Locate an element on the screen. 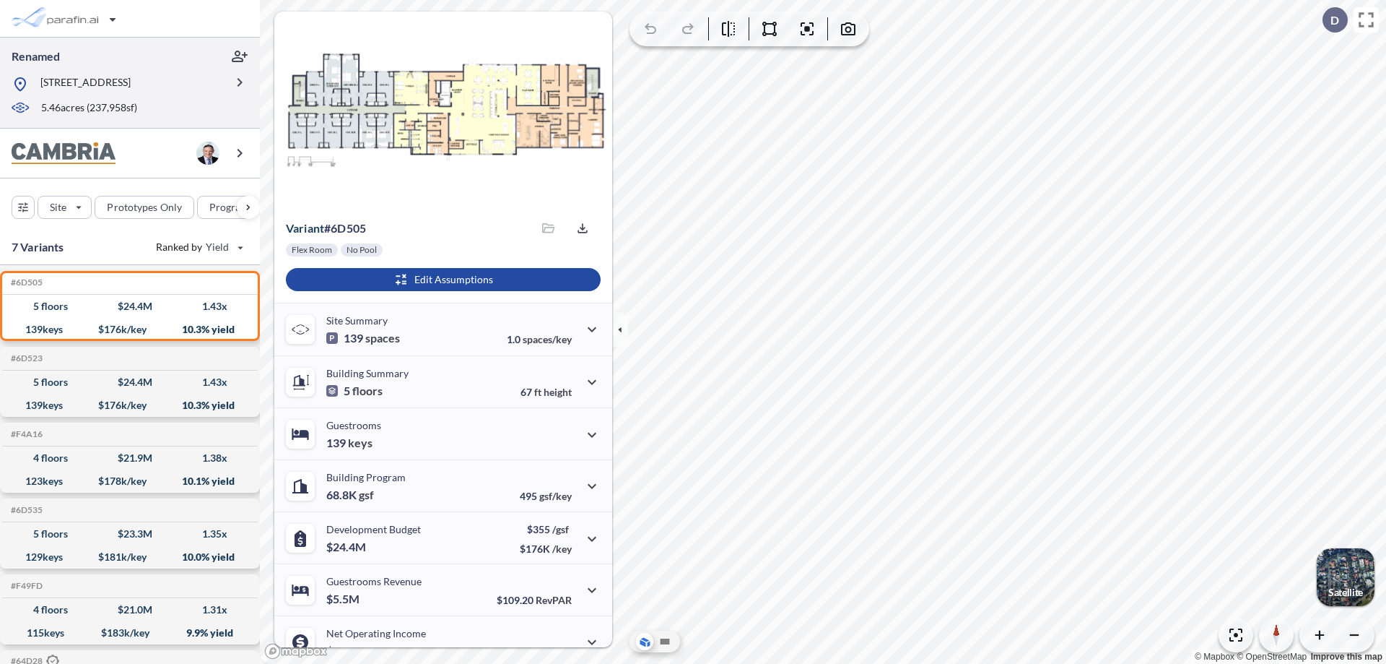  p: Net Operating Income is located at coordinates (376, 633).